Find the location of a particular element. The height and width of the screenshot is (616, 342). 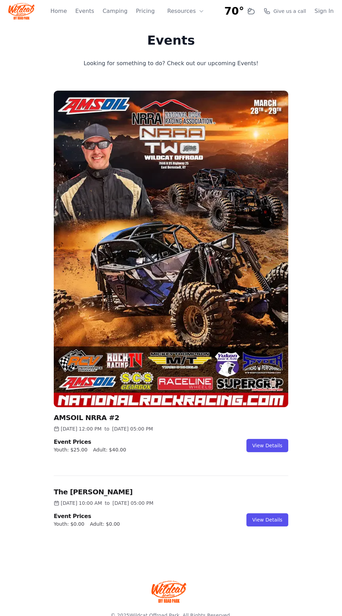

a: Events is located at coordinates (85, 11).